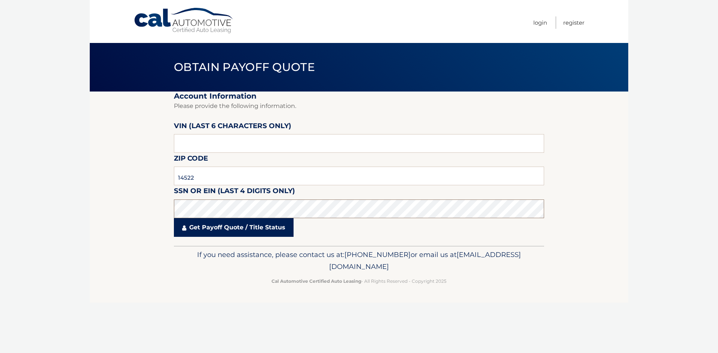 Image resolution: width=718 pixels, height=353 pixels. What do you see at coordinates (184, 21) in the screenshot?
I see `a: Cal Automotive` at bounding box center [184, 21].